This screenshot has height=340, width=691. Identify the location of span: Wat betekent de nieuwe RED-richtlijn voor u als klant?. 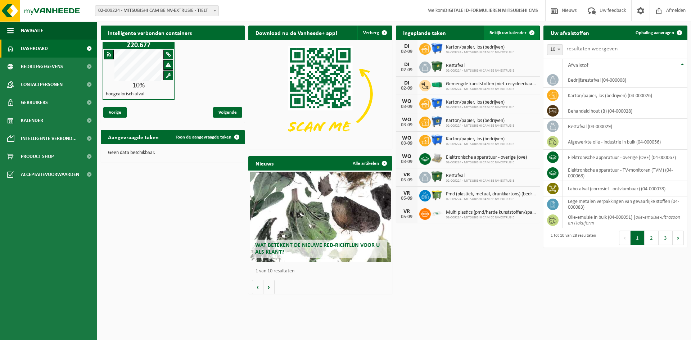
(317, 249).